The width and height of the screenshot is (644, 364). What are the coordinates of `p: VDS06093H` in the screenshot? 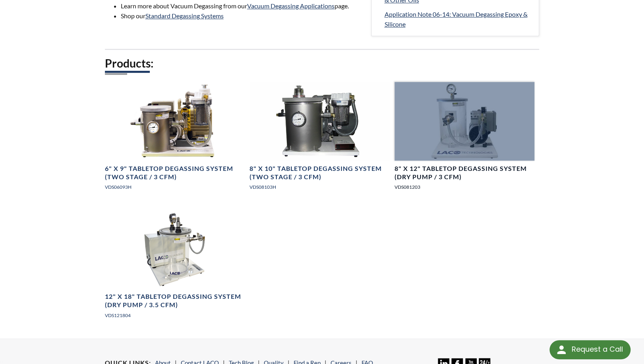 It's located at (175, 187).